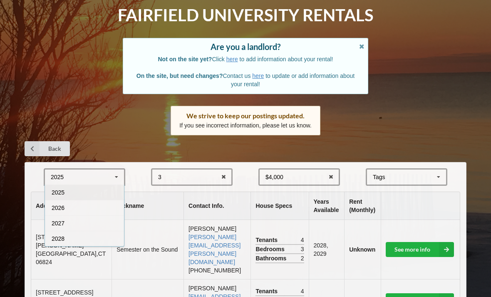 The image size is (491, 297). What do you see at coordinates (362, 206) in the screenshot?
I see `th: Rent (Monthly)` at bounding box center [362, 206].